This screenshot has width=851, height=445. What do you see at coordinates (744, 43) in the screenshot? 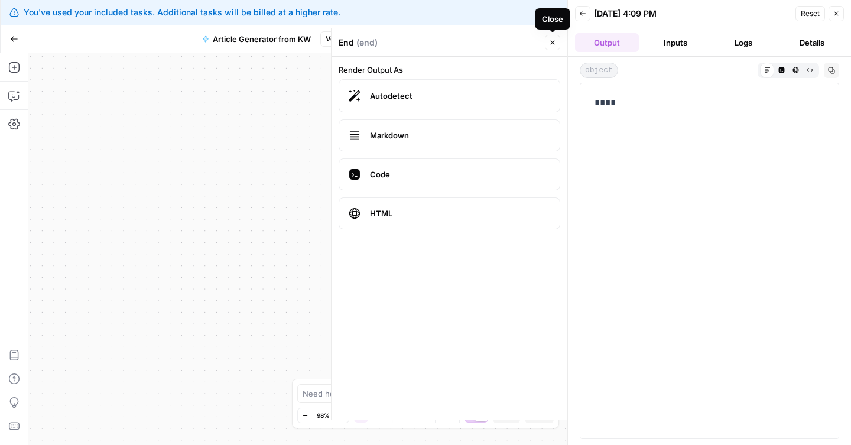
I see `button: Logs` at bounding box center [744, 43].